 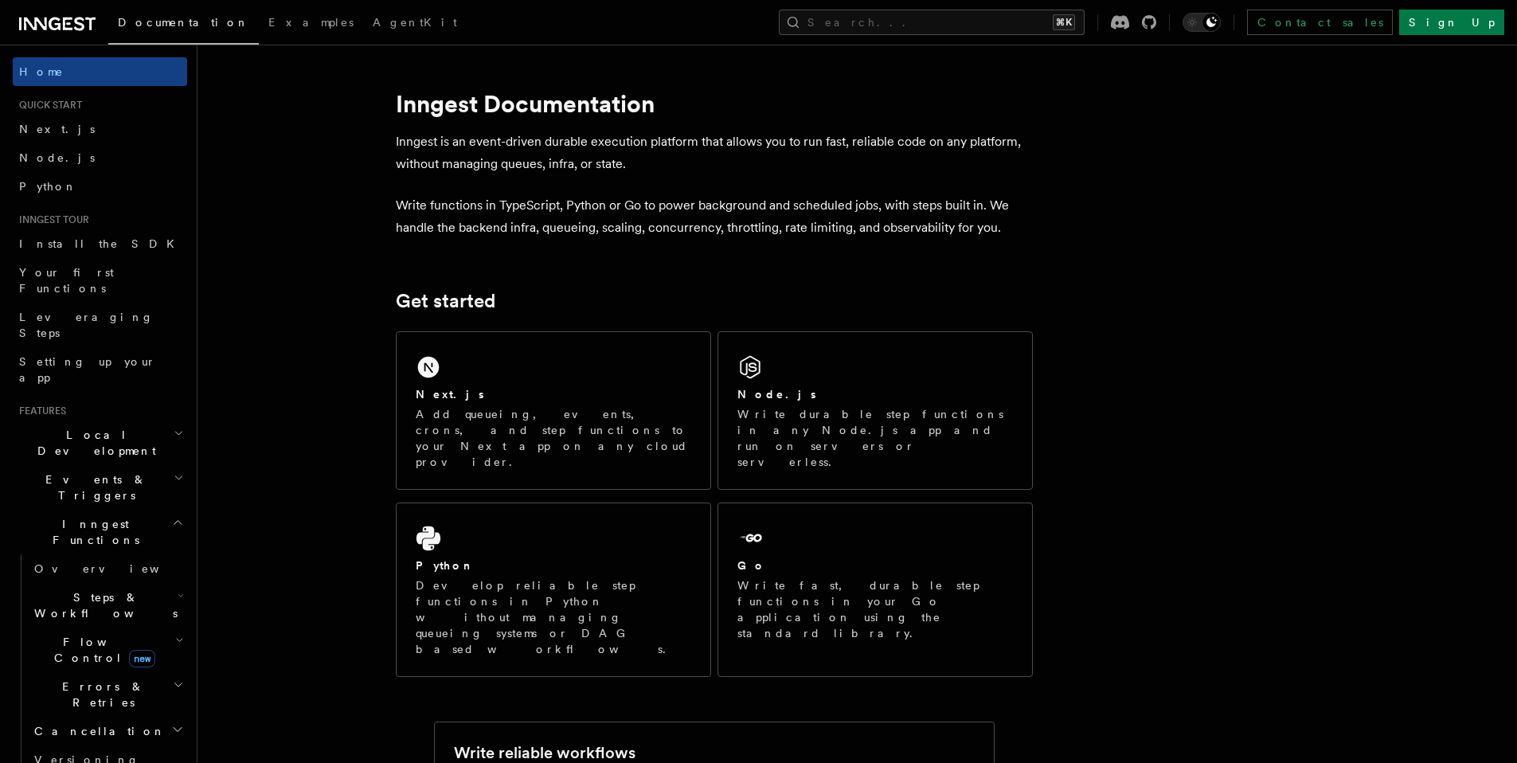 What do you see at coordinates (88, 369) in the screenshot?
I see `span: Setting up your app` at bounding box center [88, 369].